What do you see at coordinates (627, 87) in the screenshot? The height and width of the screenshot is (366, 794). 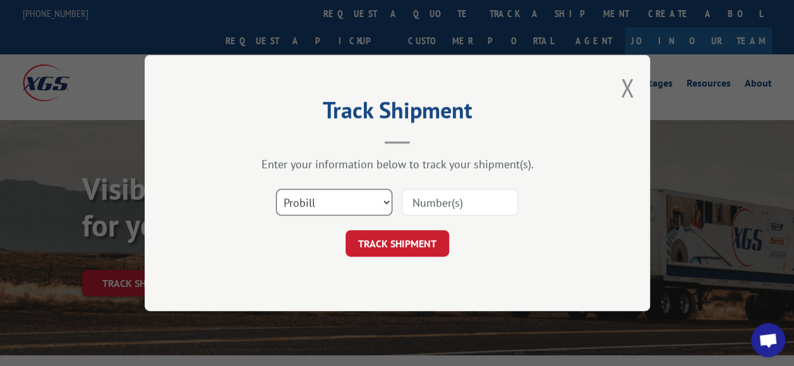 I see `button: Close modal` at bounding box center [627, 87].